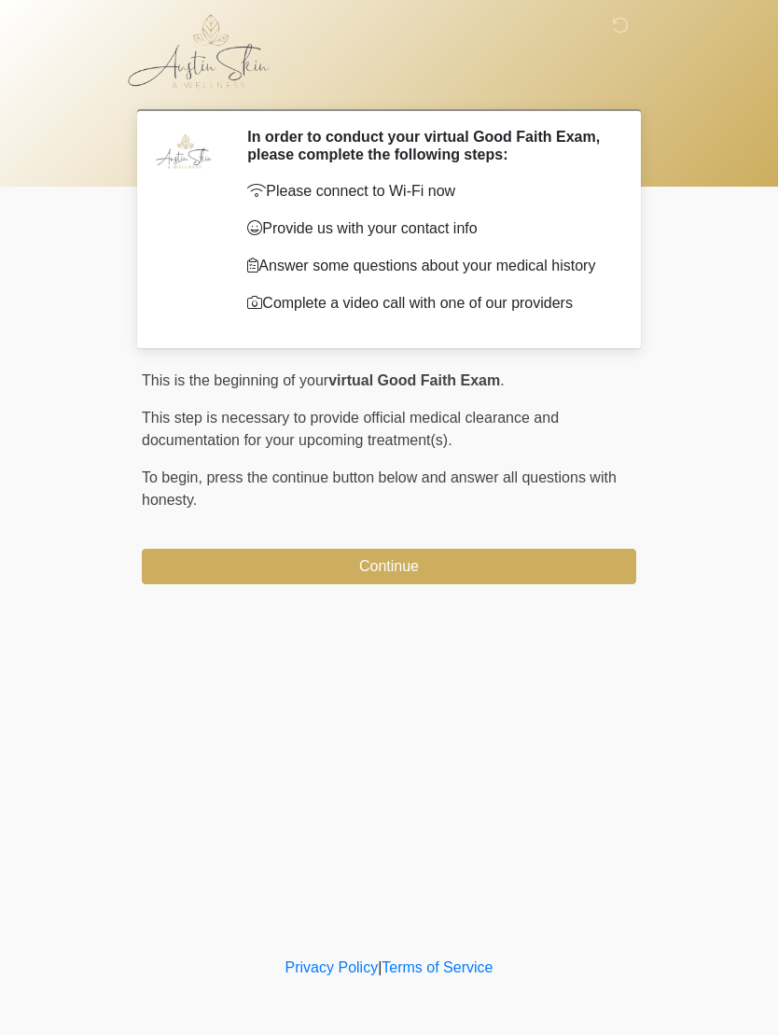 Image resolution: width=778 pixels, height=1035 pixels. What do you see at coordinates (427, 191) in the screenshot?
I see `p: Please connect to Wi-Fi now` at bounding box center [427, 191].